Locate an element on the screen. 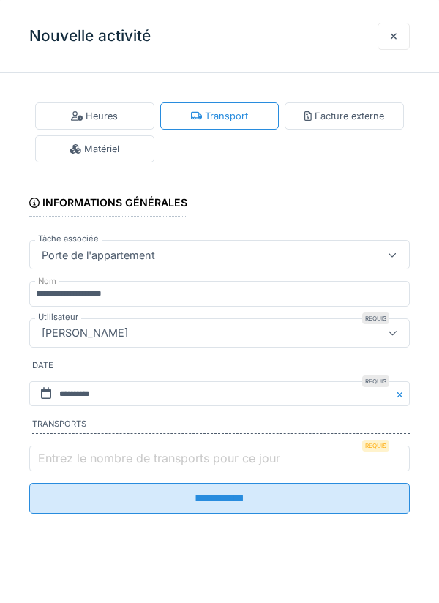 This screenshot has width=439, height=603. label: Date is located at coordinates (221, 367).